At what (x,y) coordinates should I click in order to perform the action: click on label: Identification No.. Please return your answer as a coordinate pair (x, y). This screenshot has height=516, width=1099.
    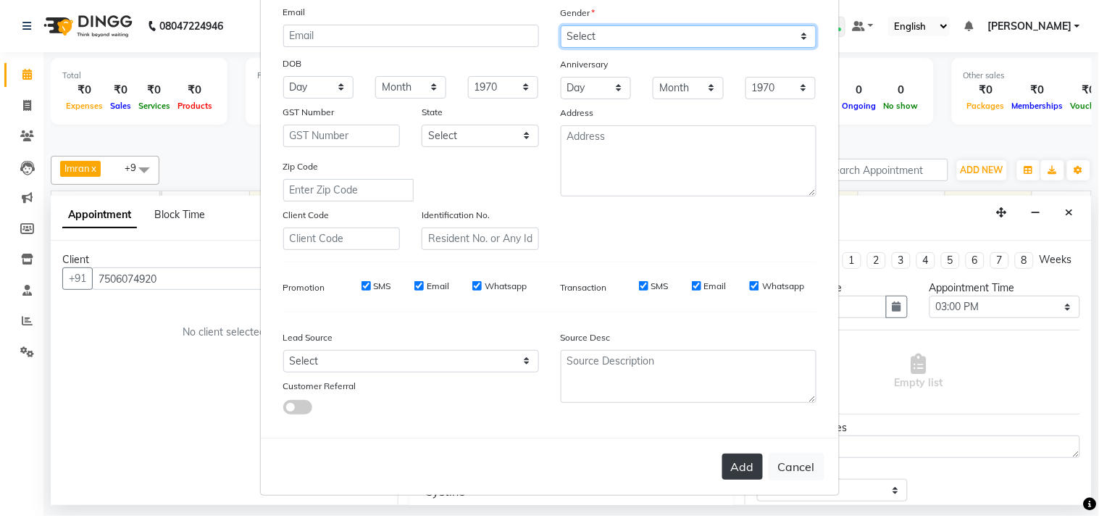
    Looking at the image, I should click on (456, 215).